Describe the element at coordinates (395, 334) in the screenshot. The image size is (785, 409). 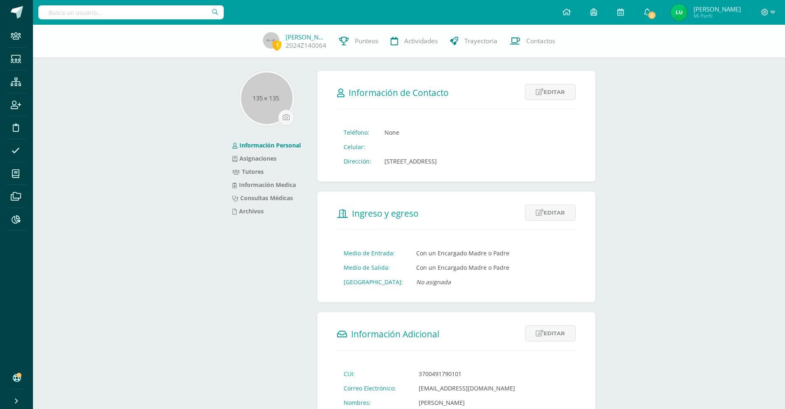
I see `span: Información Adicional` at that location.